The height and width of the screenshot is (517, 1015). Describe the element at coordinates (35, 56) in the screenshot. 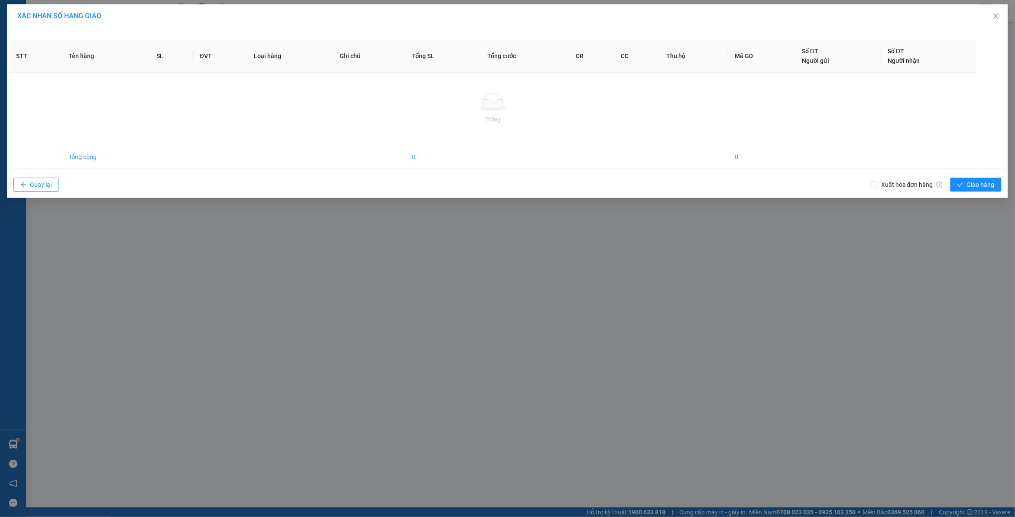

I see `th: STT` at that location.